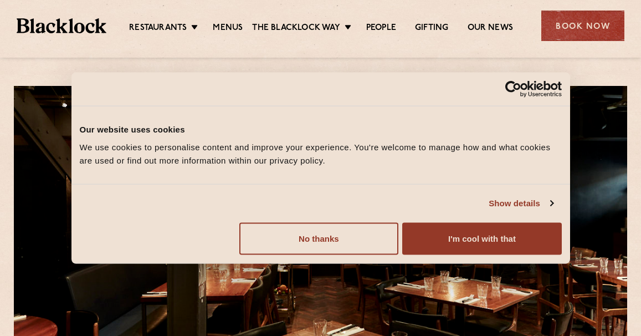 The width and height of the screenshot is (641, 336). I want to click on a: Menus, so click(228, 29).